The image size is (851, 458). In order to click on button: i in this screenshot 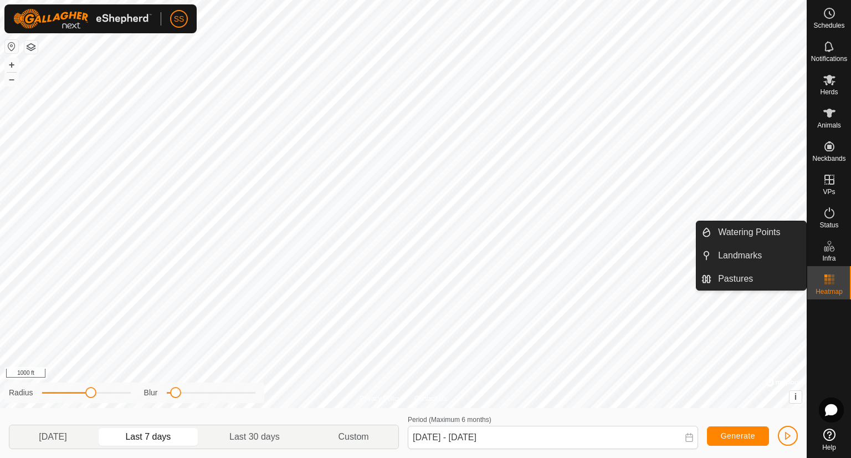, I will do `click(796, 397)`.